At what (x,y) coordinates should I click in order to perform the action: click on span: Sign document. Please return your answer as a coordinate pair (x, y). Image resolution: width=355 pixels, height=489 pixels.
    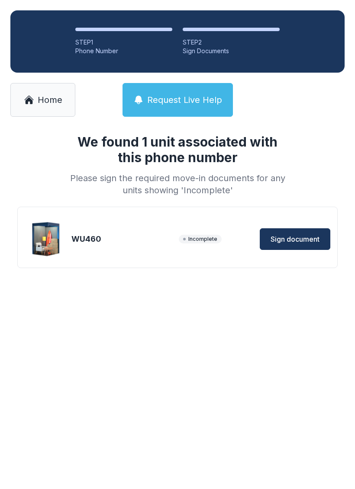
    Looking at the image, I should click on (295, 239).